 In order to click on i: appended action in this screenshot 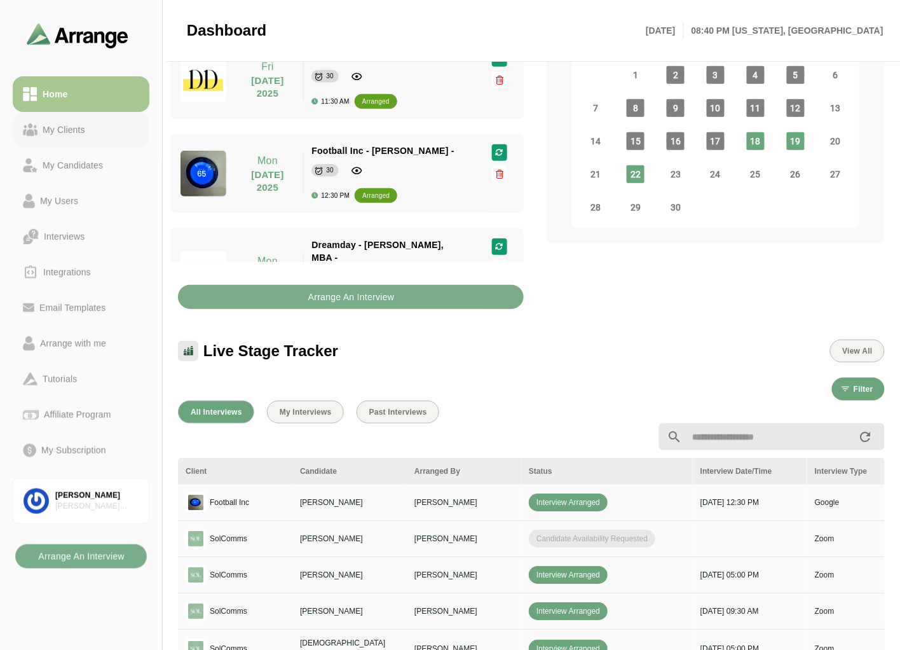, I will do `click(866, 437)`.